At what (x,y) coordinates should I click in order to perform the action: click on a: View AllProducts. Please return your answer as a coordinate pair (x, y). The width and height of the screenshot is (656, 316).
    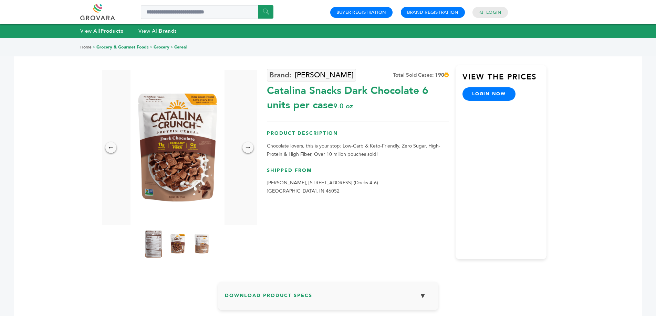
    Looking at the image, I should click on (102, 31).